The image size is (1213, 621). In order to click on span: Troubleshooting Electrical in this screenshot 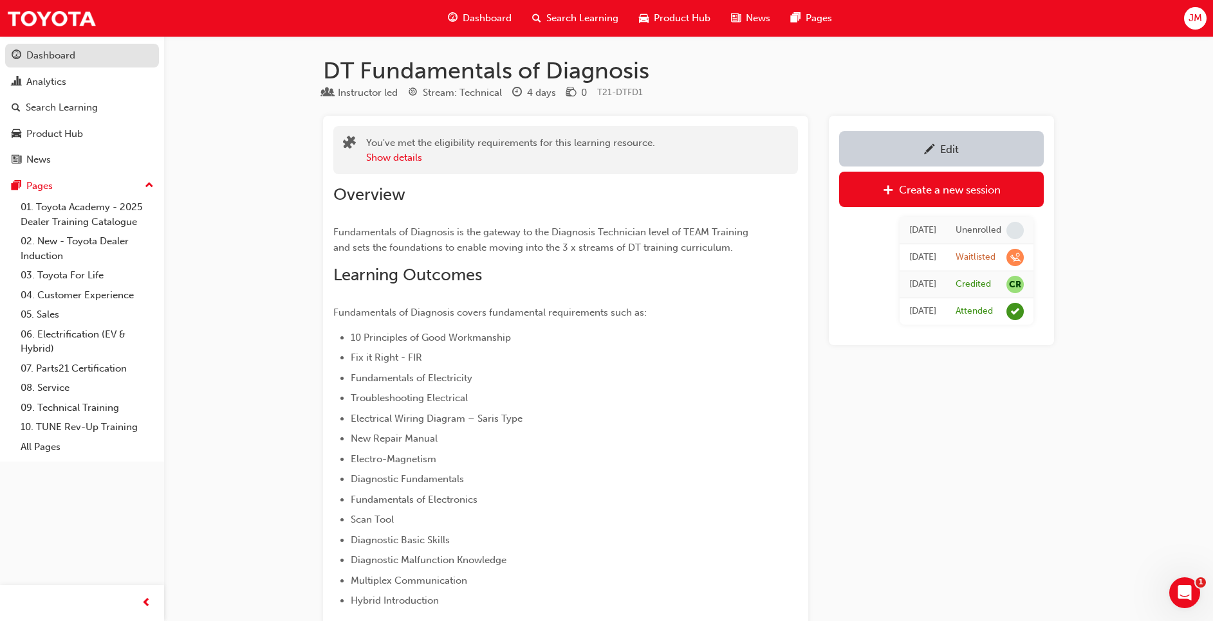, I will do `click(409, 398)`.